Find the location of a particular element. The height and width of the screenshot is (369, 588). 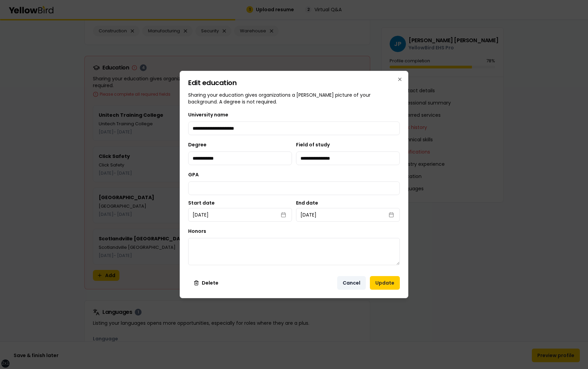

label: University name is located at coordinates (208, 115).